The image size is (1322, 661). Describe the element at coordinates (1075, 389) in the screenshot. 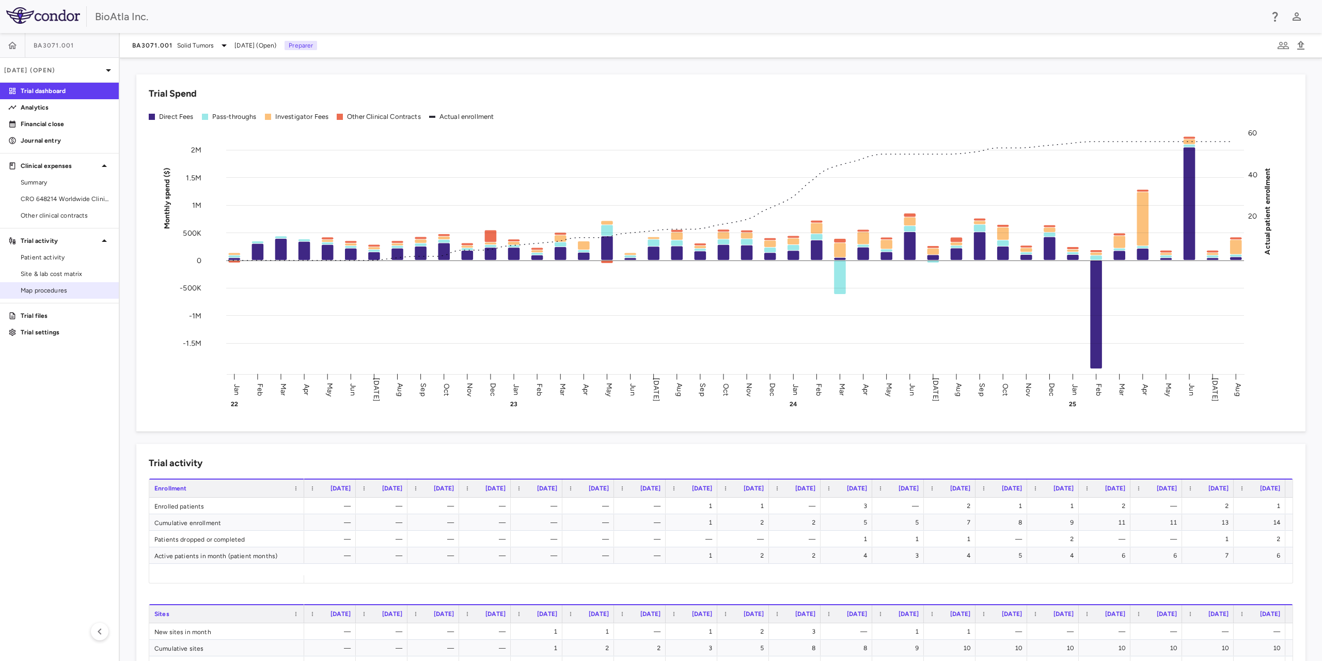

I see `text: Jan` at that location.